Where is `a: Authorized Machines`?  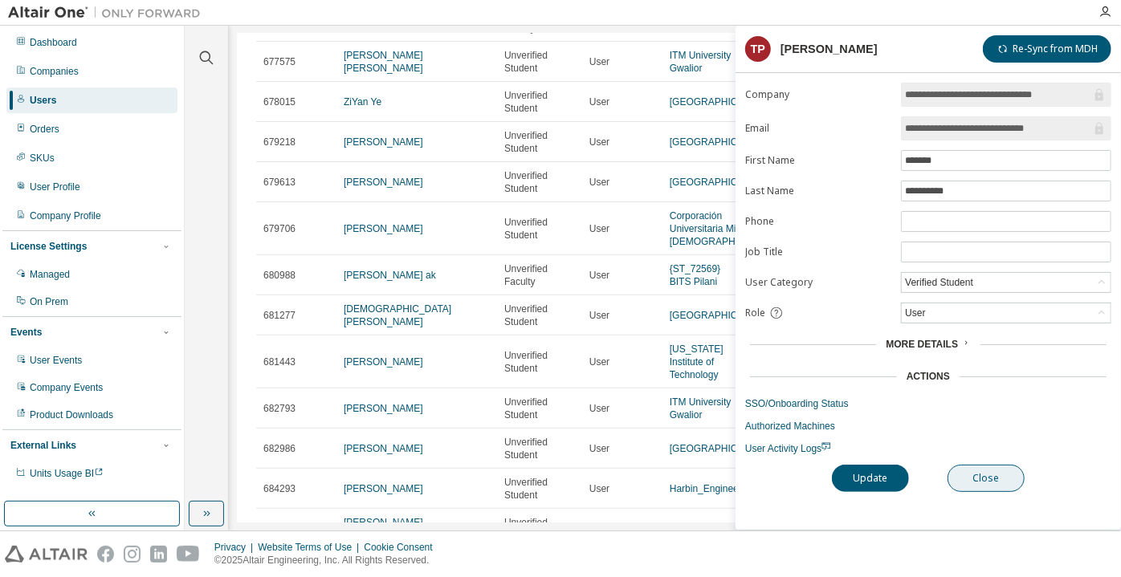
a: Authorized Machines is located at coordinates (928, 426).